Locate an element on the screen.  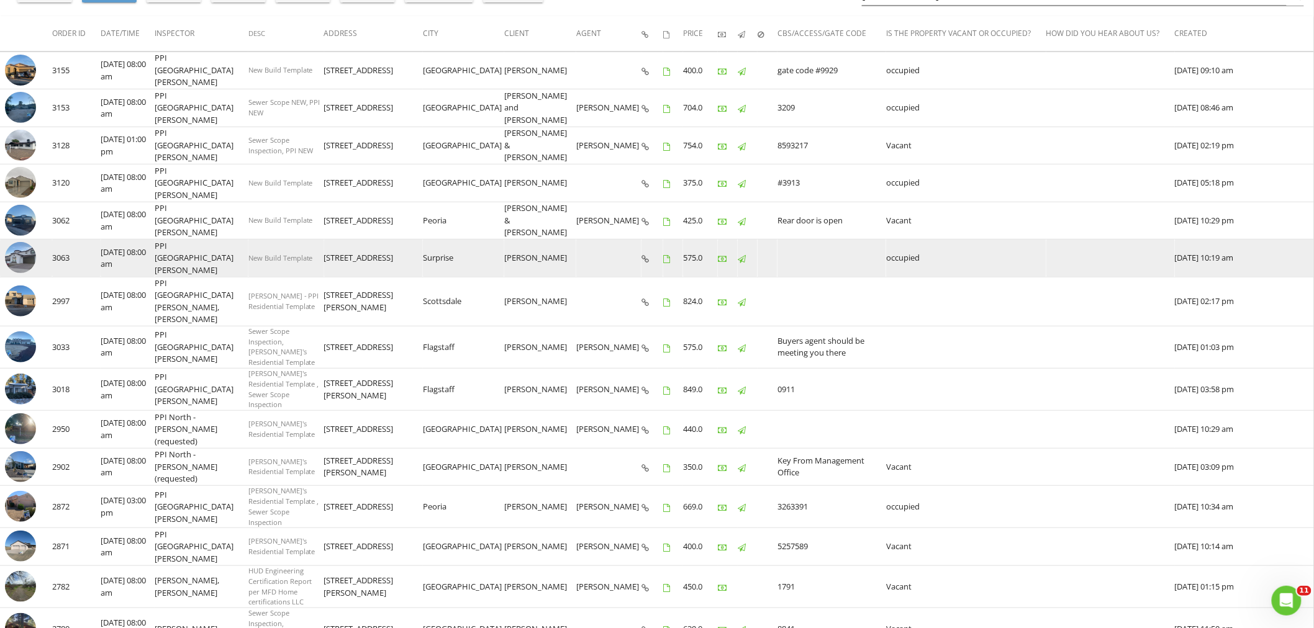
td: 2902 is located at coordinates (76, 467).